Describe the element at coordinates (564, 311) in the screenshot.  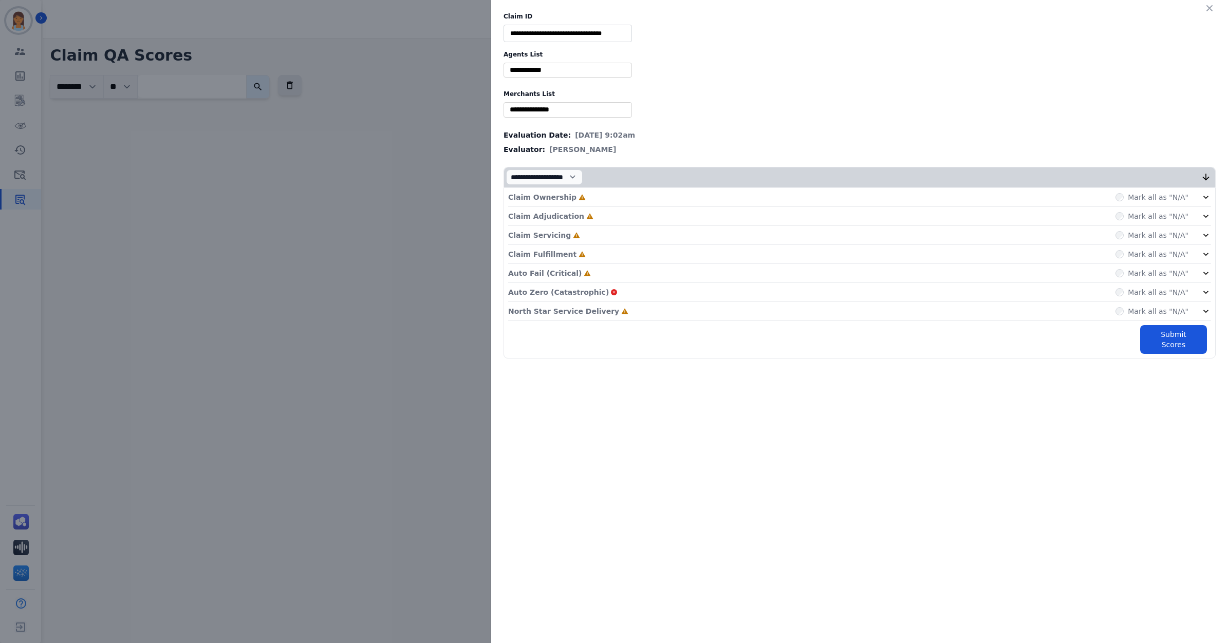
I see `p: North Star Service Delivery` at that location.